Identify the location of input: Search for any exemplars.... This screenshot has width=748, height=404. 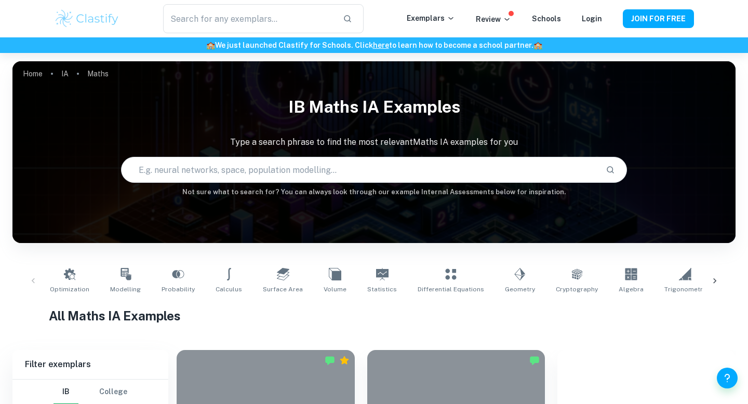
(249, 19).